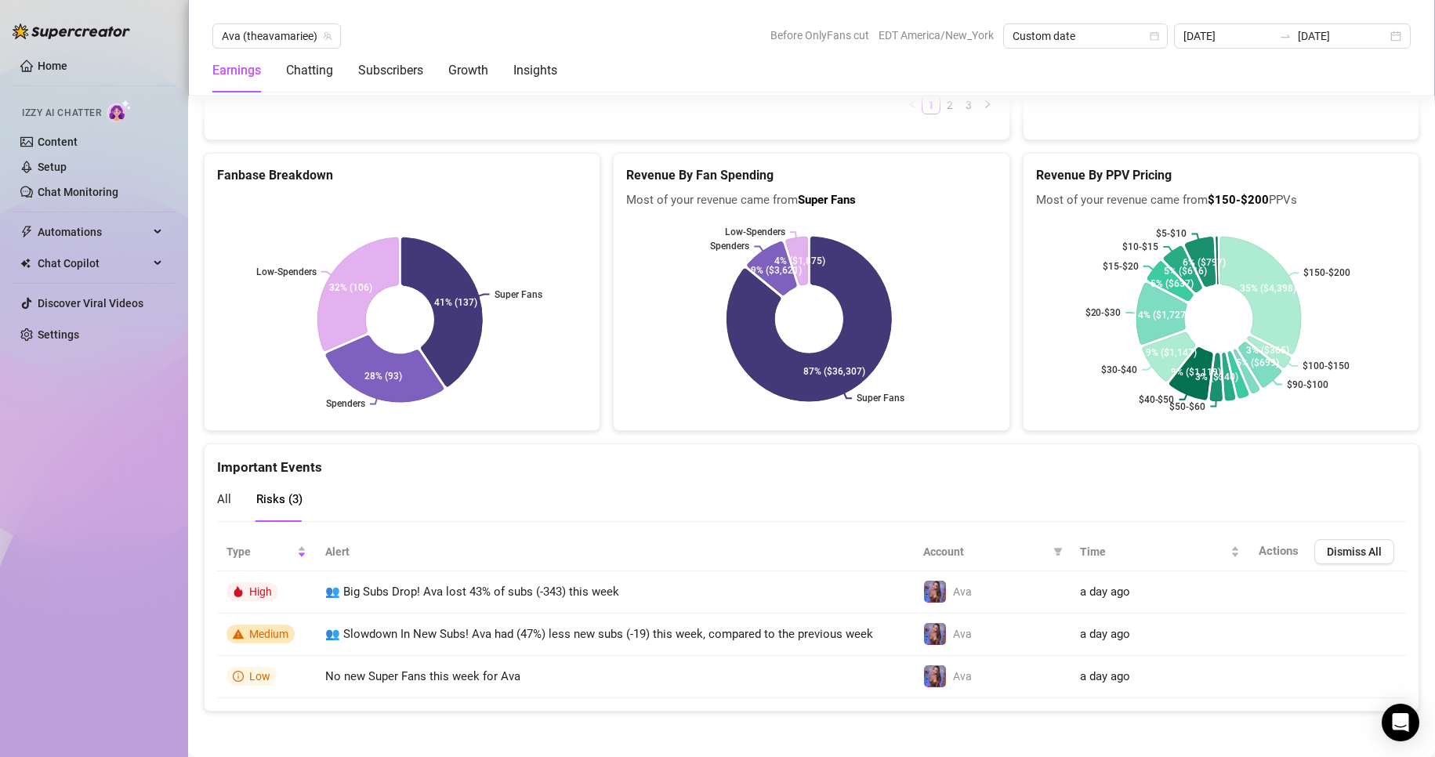 This screenshot has width=1435, height=757. What do you see at coordinates (259, 676) in the screenshot?
I see `span: Low` at bounding box center [259, 676].